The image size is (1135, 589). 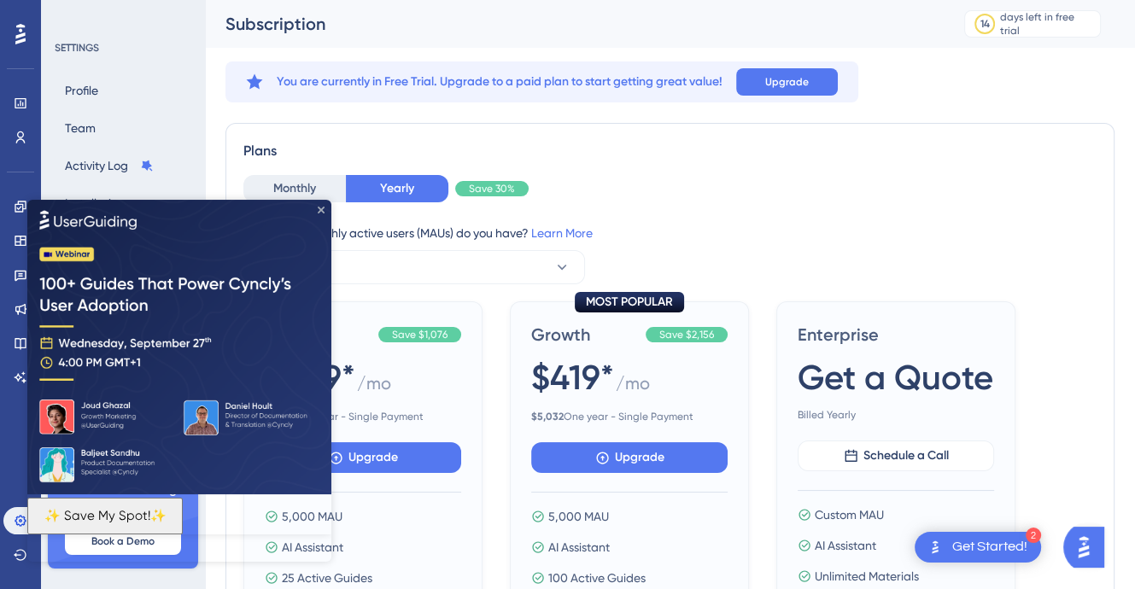 I want to click on button: Team, so click(x=80, y=128).